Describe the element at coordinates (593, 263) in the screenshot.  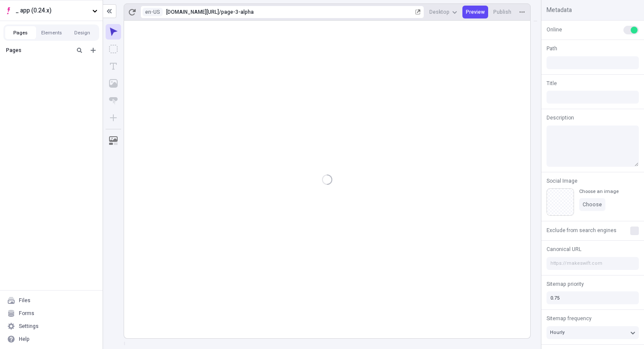
I see `input: https://makeswift.com` at that location.